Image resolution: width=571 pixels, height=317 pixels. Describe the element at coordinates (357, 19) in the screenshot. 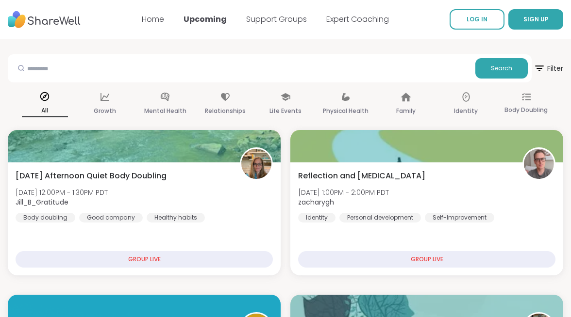

I see `a: Expert Coaching` at that location.